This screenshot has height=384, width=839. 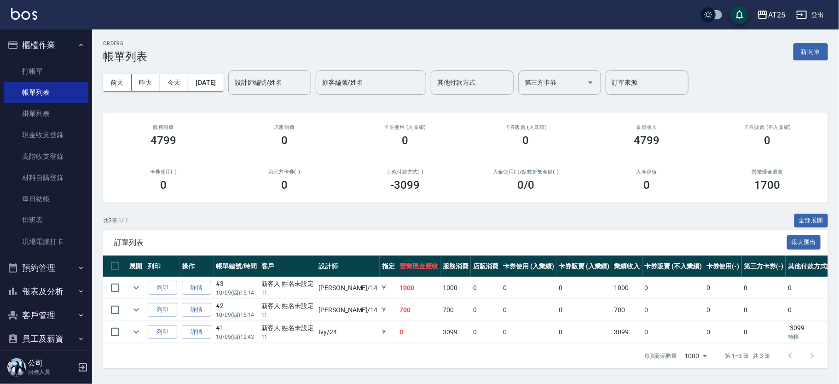 What do you see at coordinates (646, 172) in the screenshot?
I see `h2: 入金儲值` at bounding box center [646, 172].